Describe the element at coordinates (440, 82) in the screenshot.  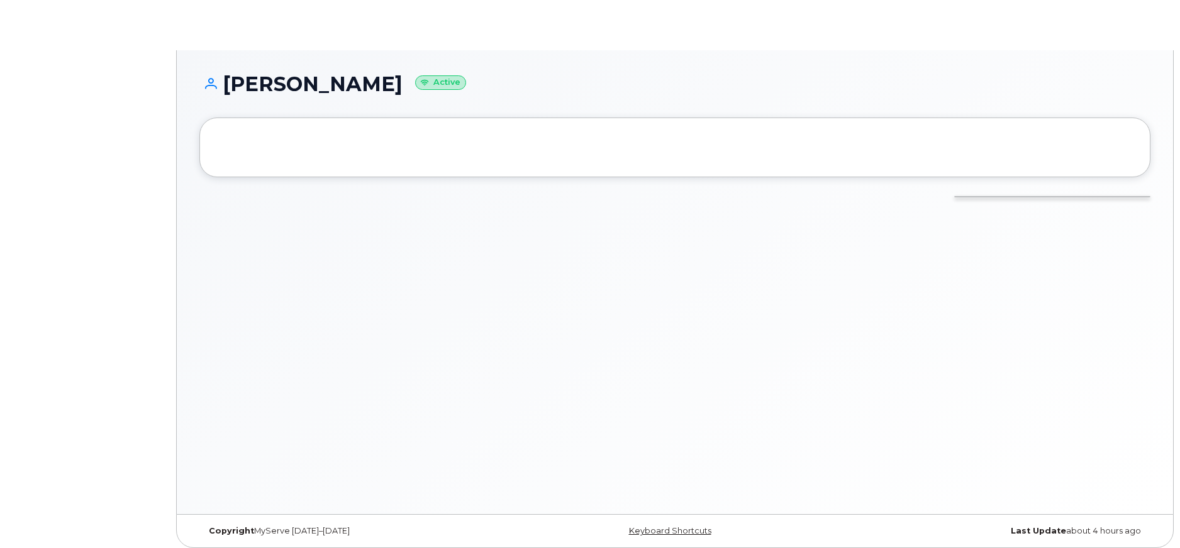
I see `small: Active` at that location.